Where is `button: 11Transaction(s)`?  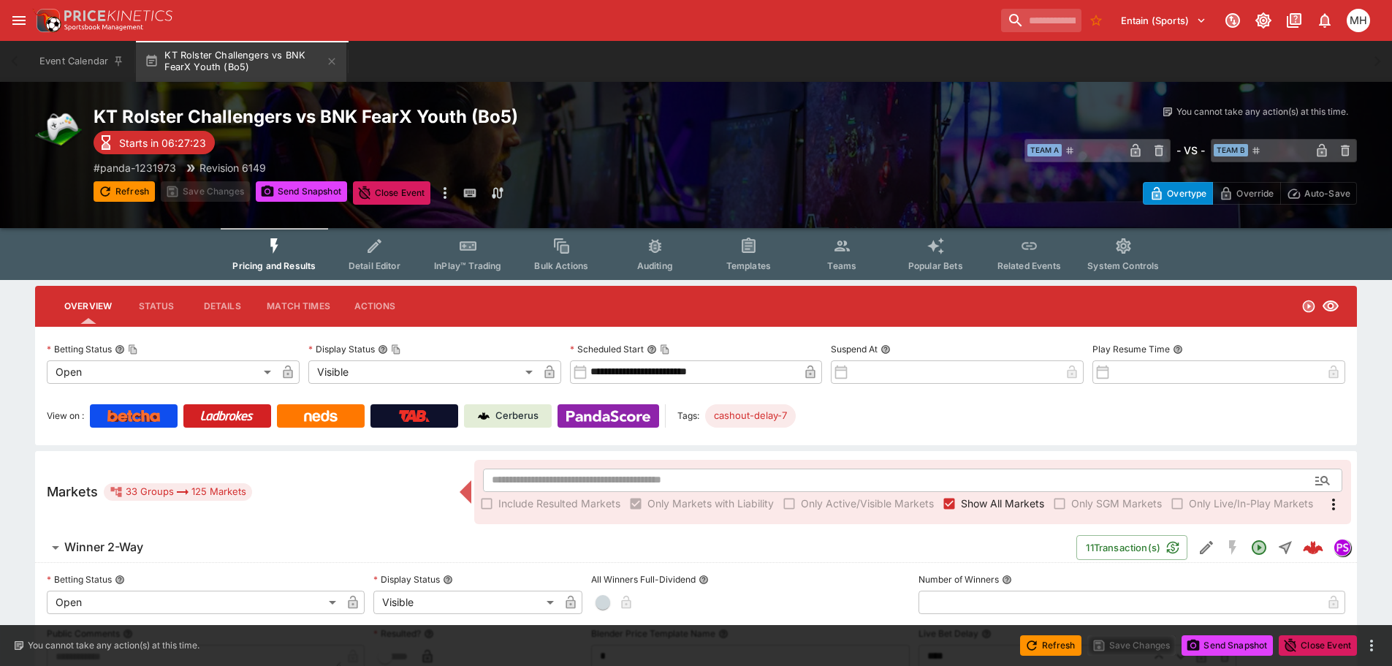 button: 11Transaction(s) is located at coordinates (1132, 547).